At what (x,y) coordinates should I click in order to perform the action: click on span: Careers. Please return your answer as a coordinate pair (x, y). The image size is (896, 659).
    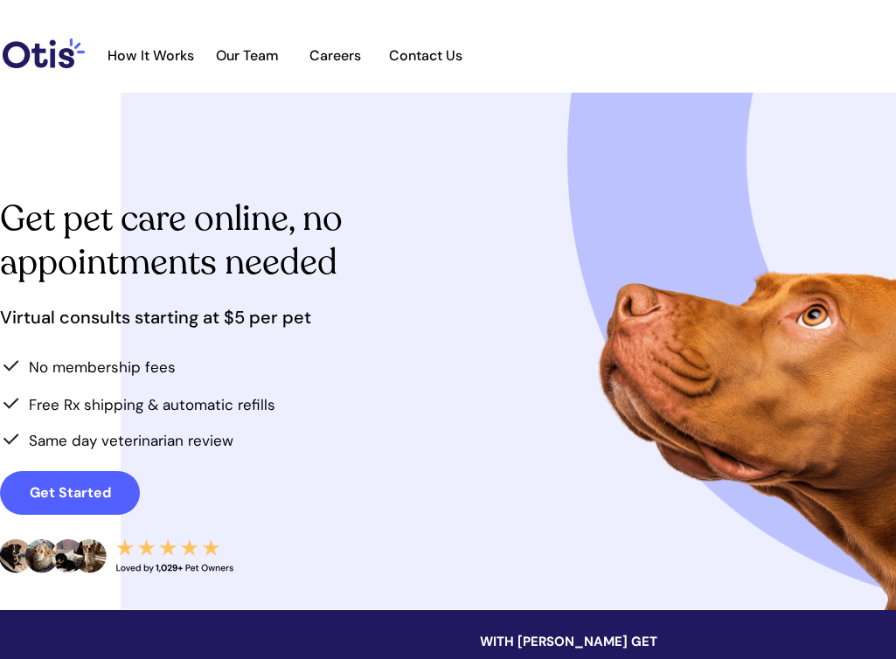
    Looking at the image, I should click on (335, 55).